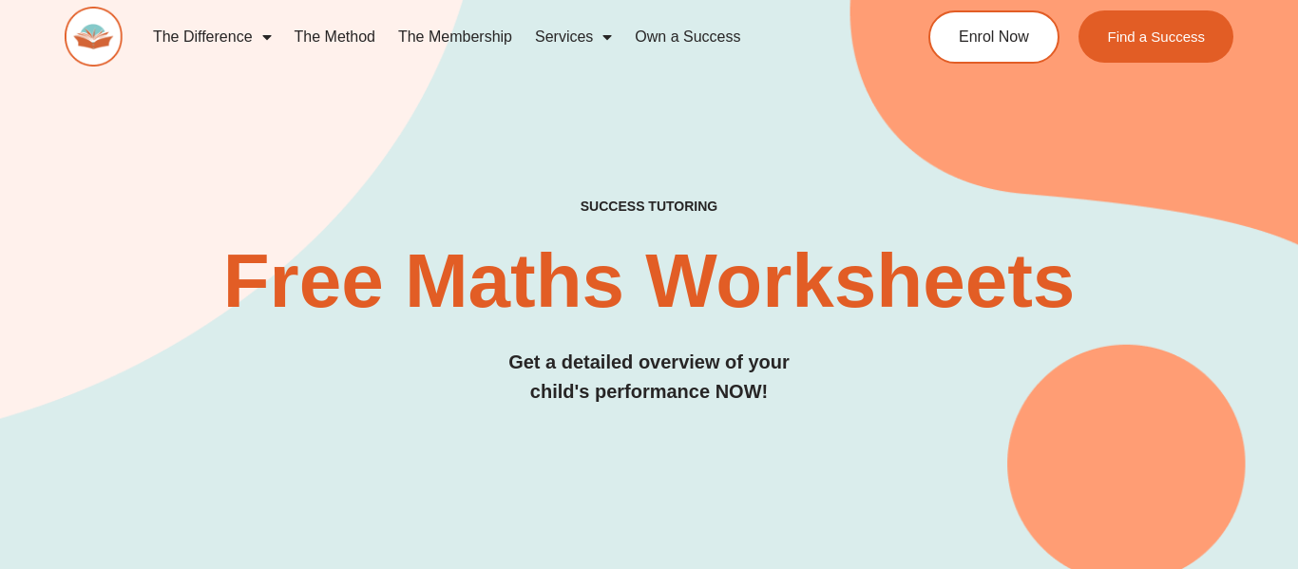 Image resolution: width=1298 pixels, height=569 pixels. Describe the element at coordinates (648, 377) in the screenshot. I see `h3: Get a detailed overview of your child's performance NOW!` at that location.